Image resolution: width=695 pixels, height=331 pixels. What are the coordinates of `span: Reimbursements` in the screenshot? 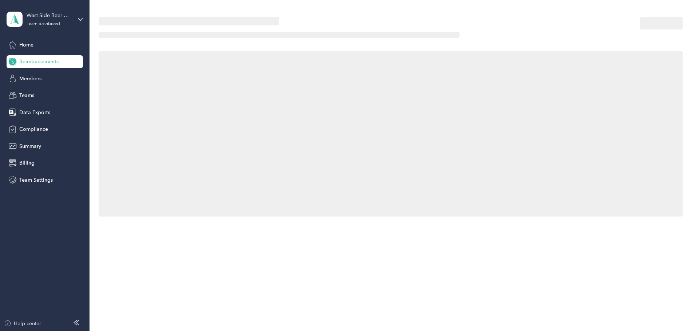 It's located at (39, 61).